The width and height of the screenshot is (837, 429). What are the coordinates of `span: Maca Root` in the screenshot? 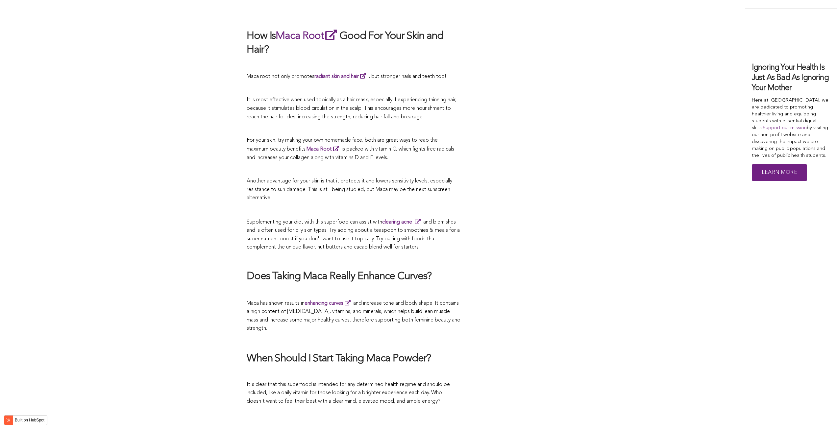 It's located at (319, 149).